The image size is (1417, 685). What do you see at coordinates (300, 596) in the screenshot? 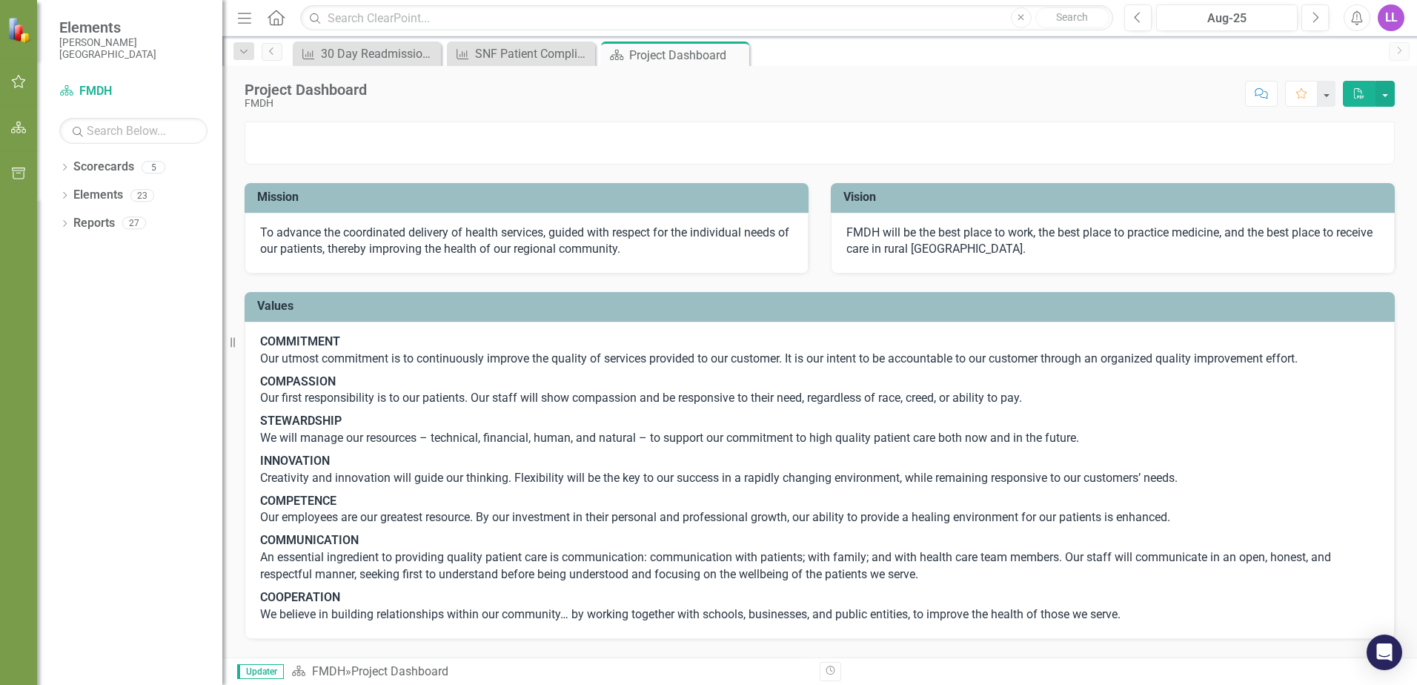
I see `strong: COOPERATION` at bounding box center [300, 596].